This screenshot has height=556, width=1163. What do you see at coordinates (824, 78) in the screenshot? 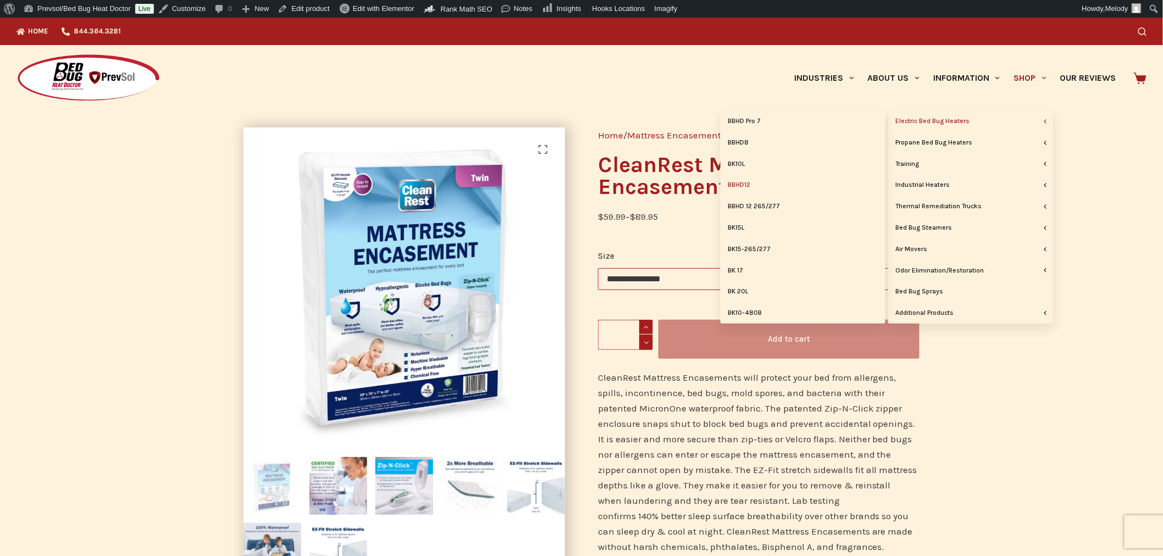
I see `a: Industries` at bounding box center [824, 78].